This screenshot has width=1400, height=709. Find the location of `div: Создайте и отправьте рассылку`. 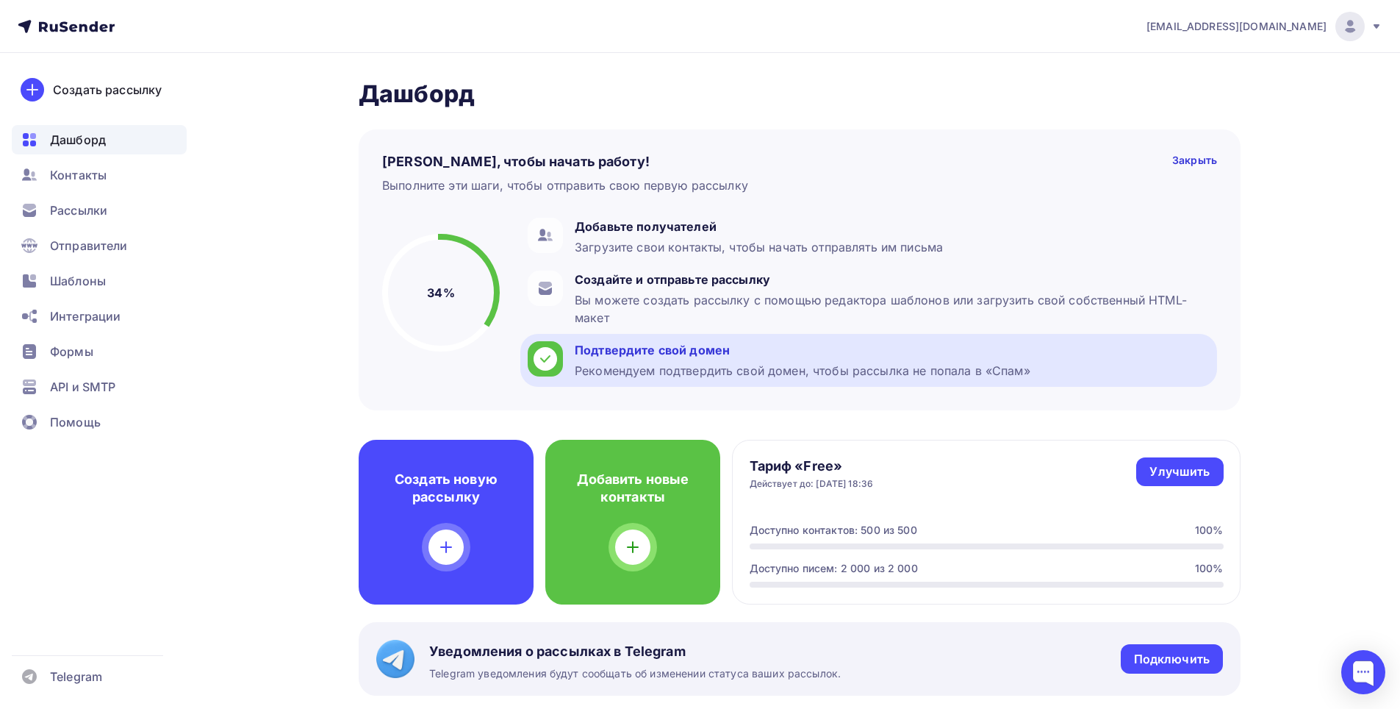

div: Создайте и отправьте рассылку is located at coordinates (892, 279).